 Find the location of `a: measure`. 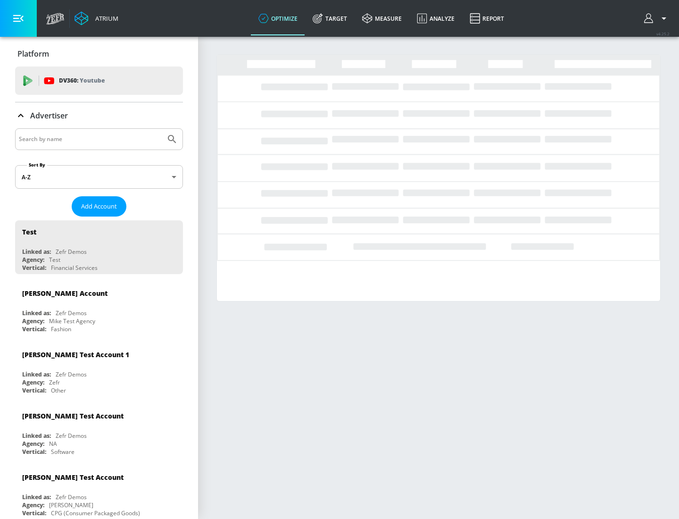

a: measure is located at coordinates (382, 18).